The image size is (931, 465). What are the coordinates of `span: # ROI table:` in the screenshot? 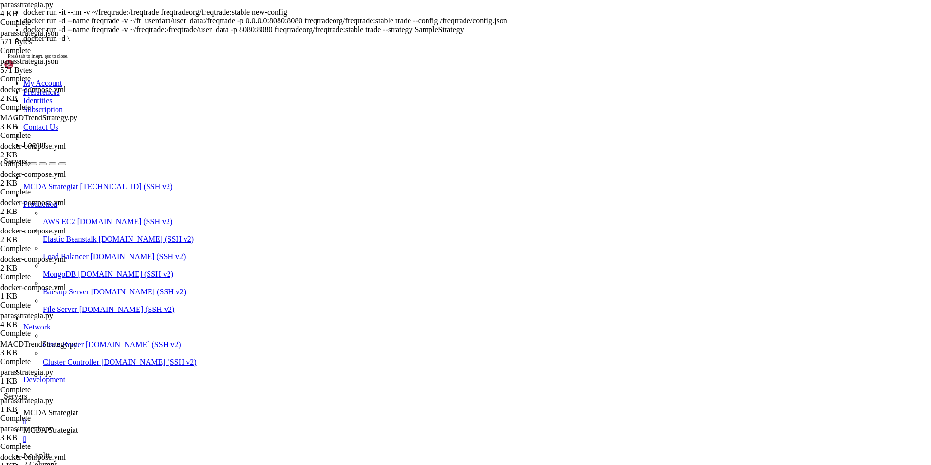 It's located at (30, 87).